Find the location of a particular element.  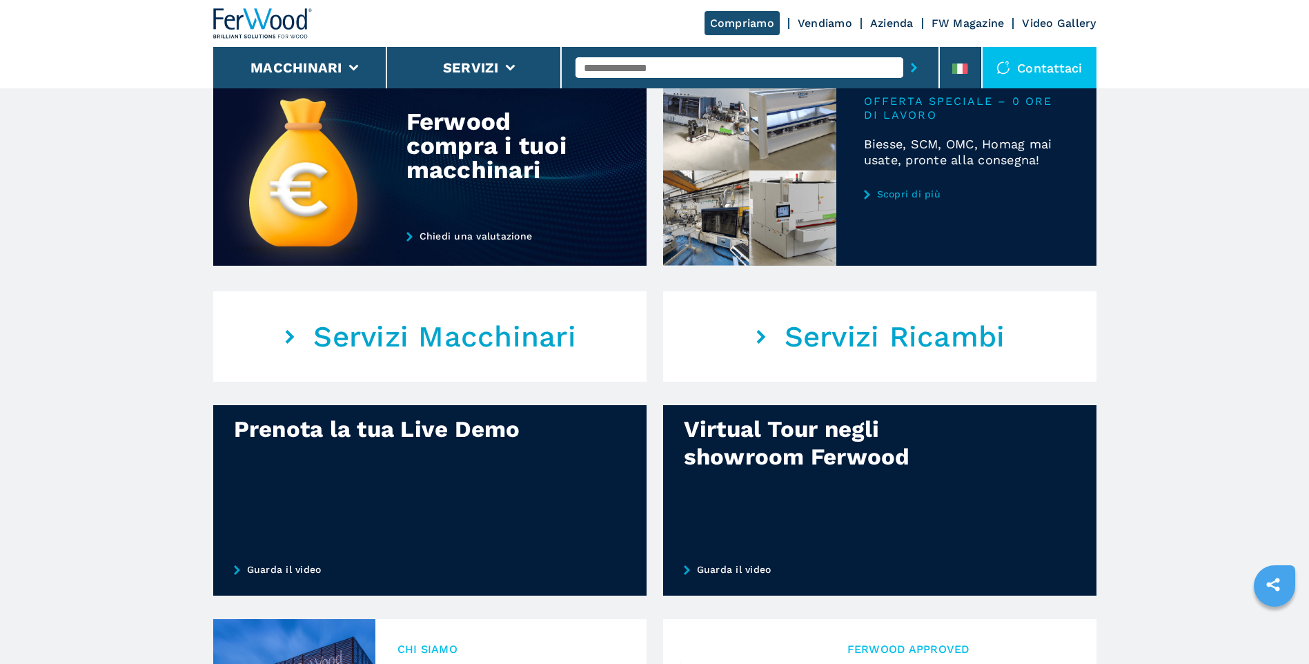

img: Contattaci is located at coordinates (1003, 68).